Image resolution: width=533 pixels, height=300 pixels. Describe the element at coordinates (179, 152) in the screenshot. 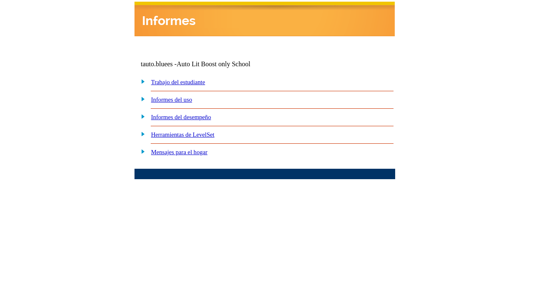

I see `a: Mensajes para el hogar` at that location.